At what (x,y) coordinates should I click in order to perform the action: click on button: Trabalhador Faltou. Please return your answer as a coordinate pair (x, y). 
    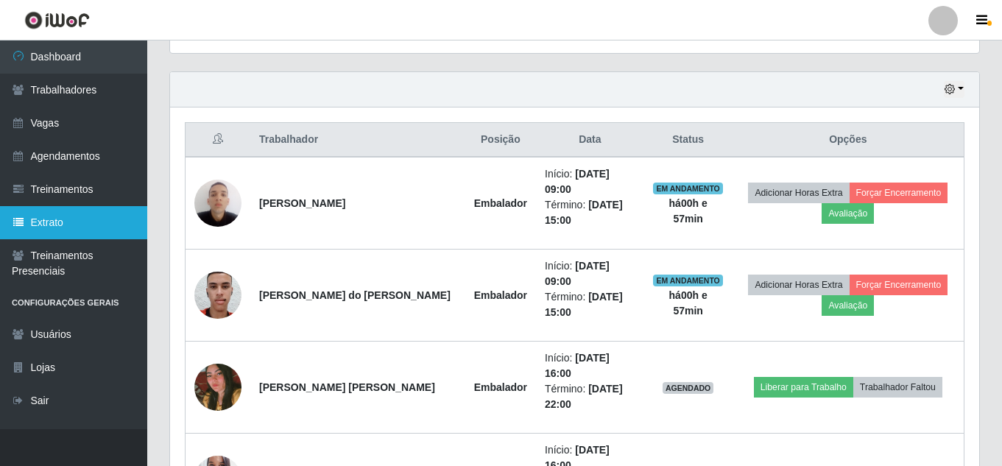
    Looking at the image, I should click on (897, 387).